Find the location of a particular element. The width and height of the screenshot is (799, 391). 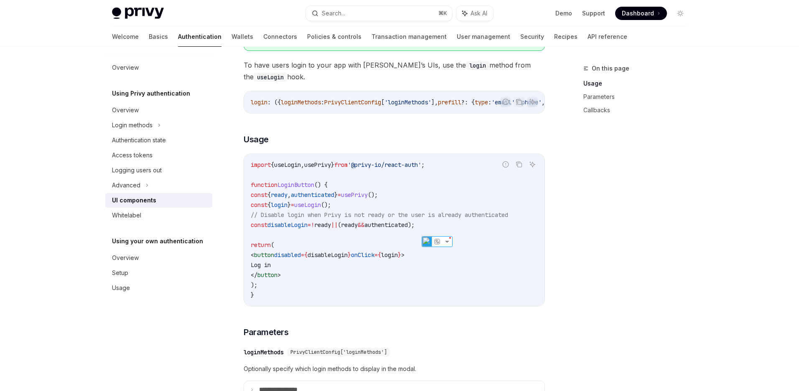

span: const is located at coordinates (259, 195).